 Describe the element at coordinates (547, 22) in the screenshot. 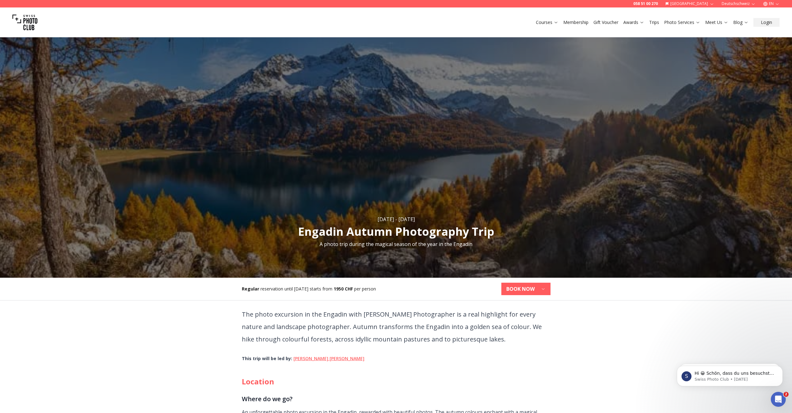

I see `a: Courses` at that location.